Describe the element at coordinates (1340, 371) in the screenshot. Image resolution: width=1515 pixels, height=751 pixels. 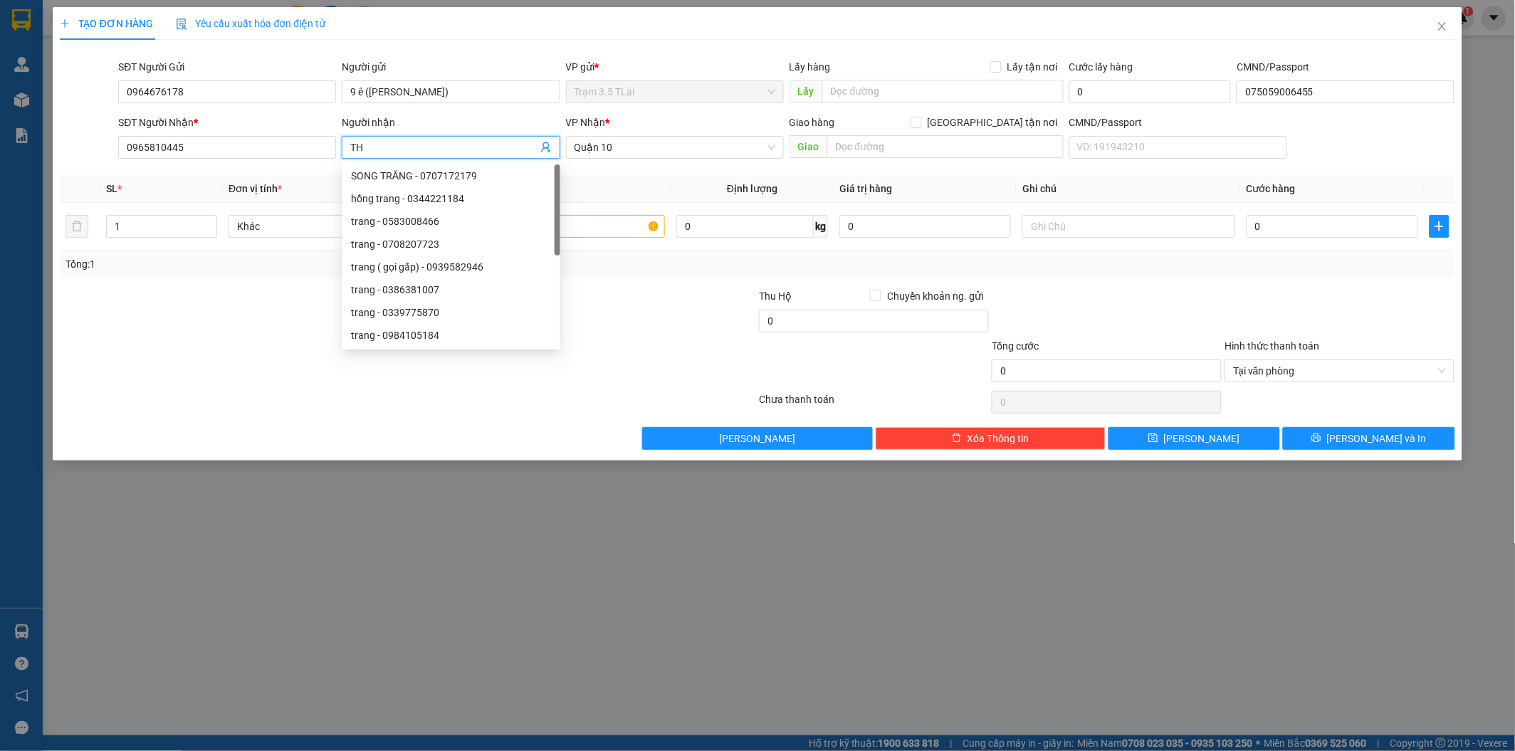
I see `span: Tại văn phòng` at that location.